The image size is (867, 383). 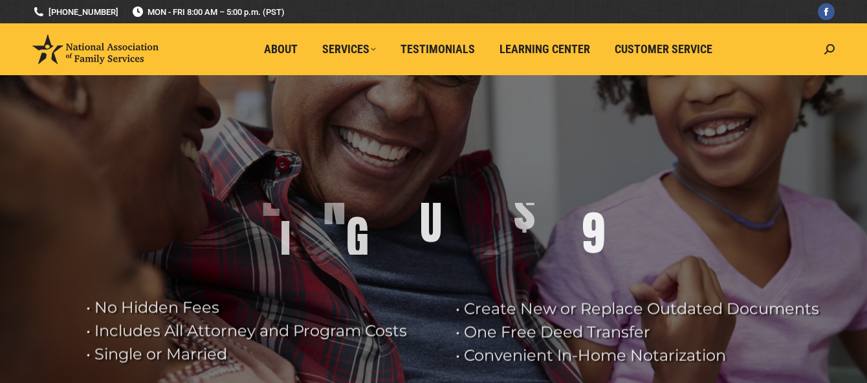 I want to click on div: 9, so click(x=594, y=233).